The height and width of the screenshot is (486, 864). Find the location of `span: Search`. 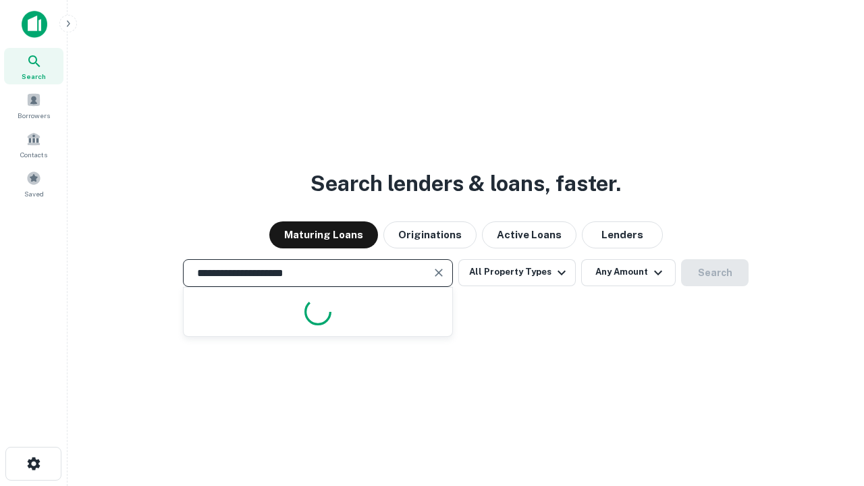

span: Search is located at coordinates (34, 76).